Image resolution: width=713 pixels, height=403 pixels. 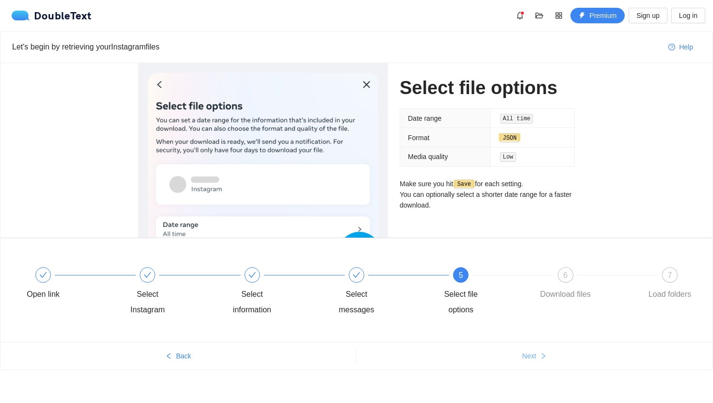 I want to click on button: folder-open, so click(x=539, y=16).